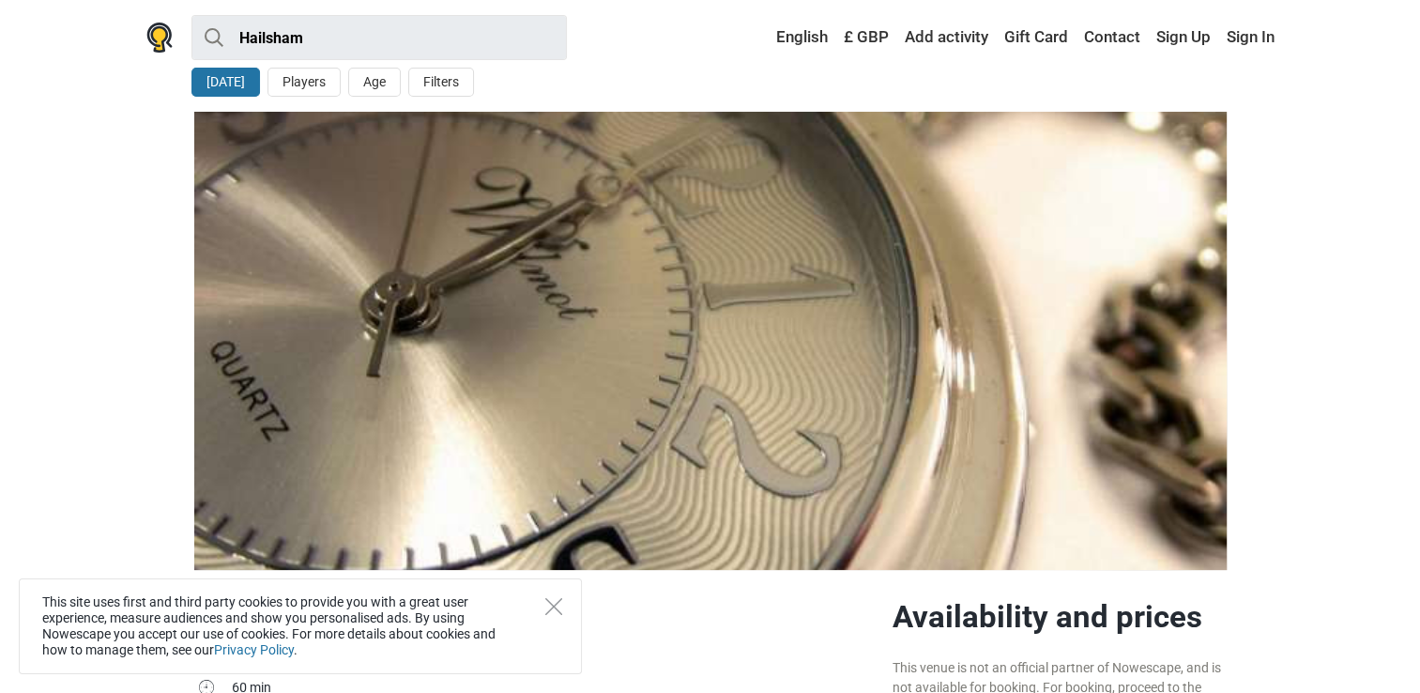 The image size is (1420, 693). Describe the element at coordinates (711, 341) in the screenshot. I see `img: Escape Room Sussex photo 1` at that location.